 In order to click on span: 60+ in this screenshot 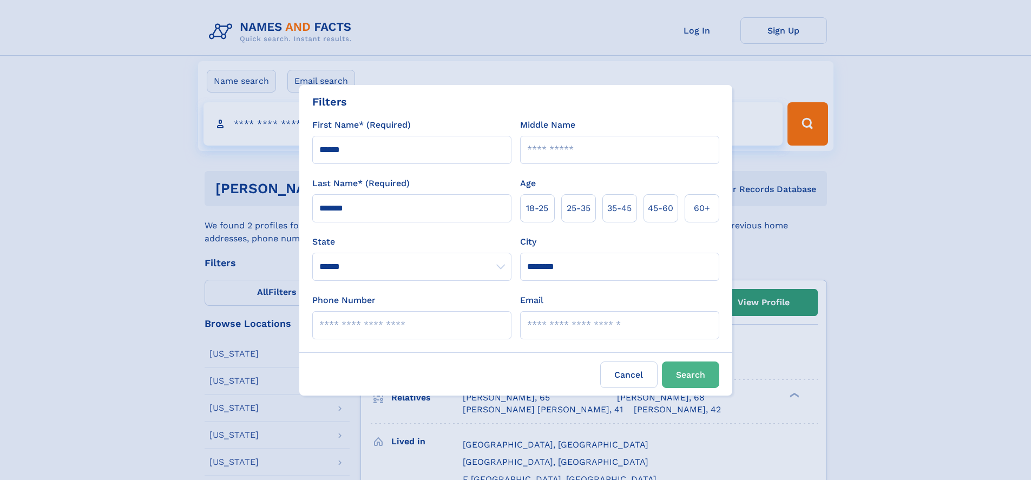, I will do `click(702, 208)`.